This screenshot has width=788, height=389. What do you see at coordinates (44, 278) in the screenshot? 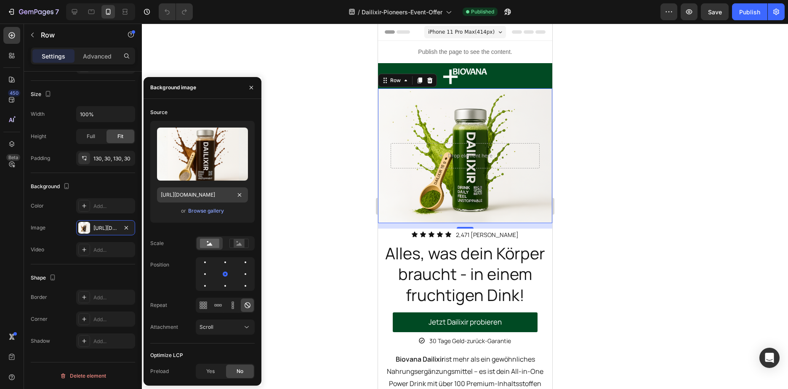
I see `div: Shape` at bounding box center [44, 278].